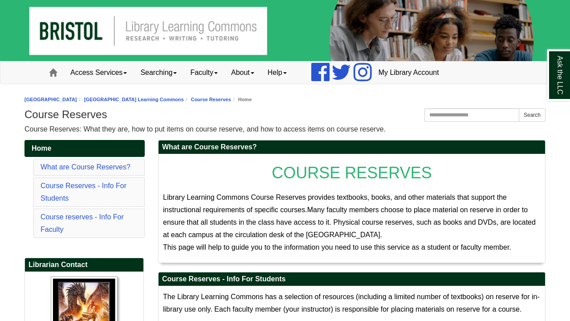 The image size is (570, 321). Describe the element at coordinates (98, 73) in the screenshot. I see `a: Access Services` at that location.